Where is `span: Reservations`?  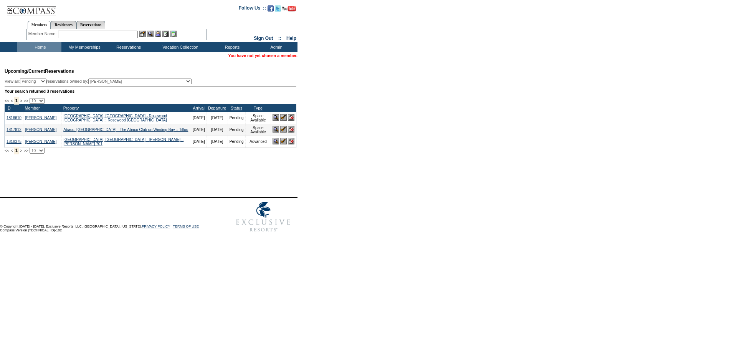
span: Reservations is located at coordinates (39, 71).